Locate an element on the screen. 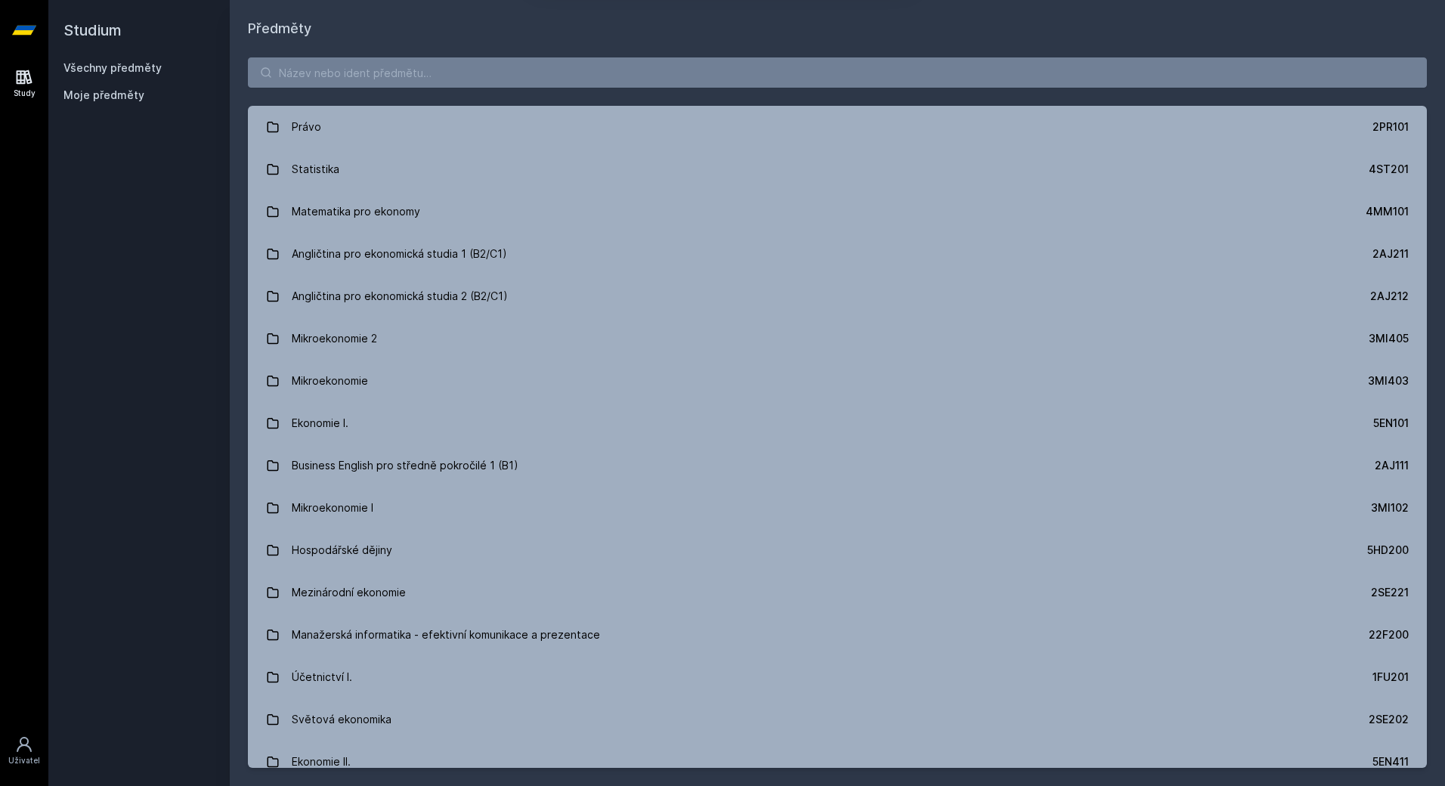  div: Uživatel is located at coordinates (24, 760).